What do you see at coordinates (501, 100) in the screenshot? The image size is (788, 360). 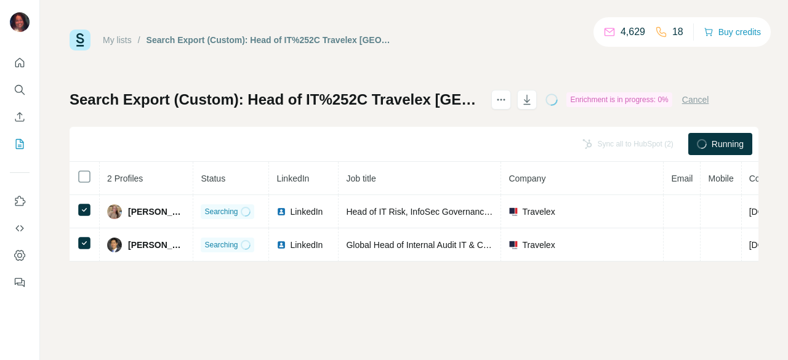 I see `button: actions` at bounding box center [501, 100].